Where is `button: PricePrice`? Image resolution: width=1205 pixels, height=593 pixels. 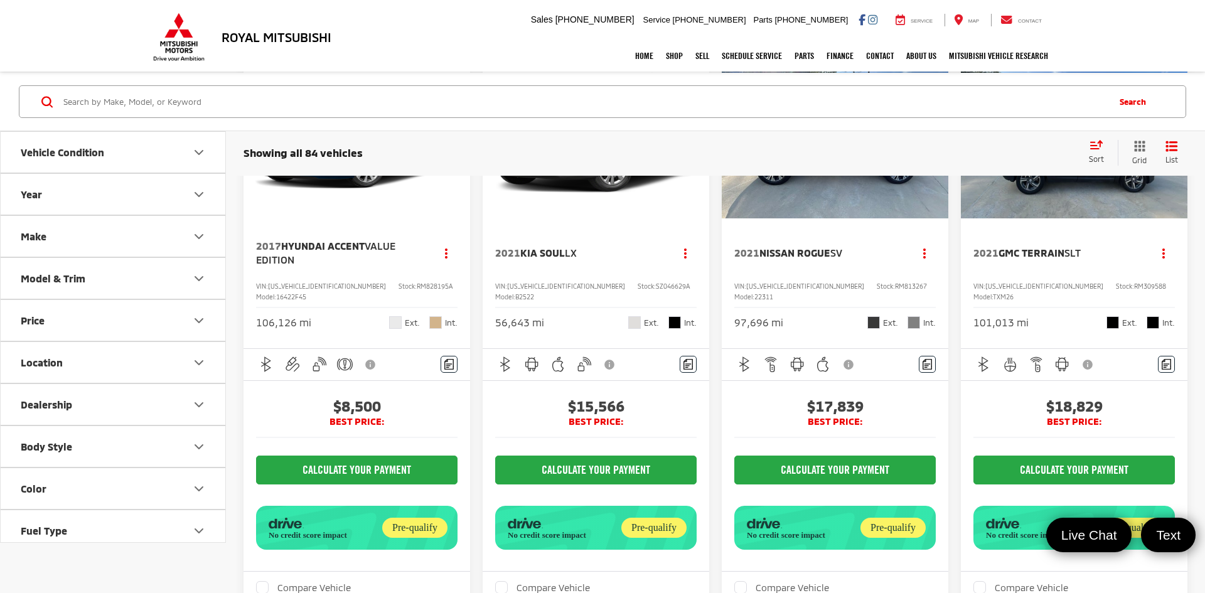
button: PricePrice is located at coordinates (114, 320).